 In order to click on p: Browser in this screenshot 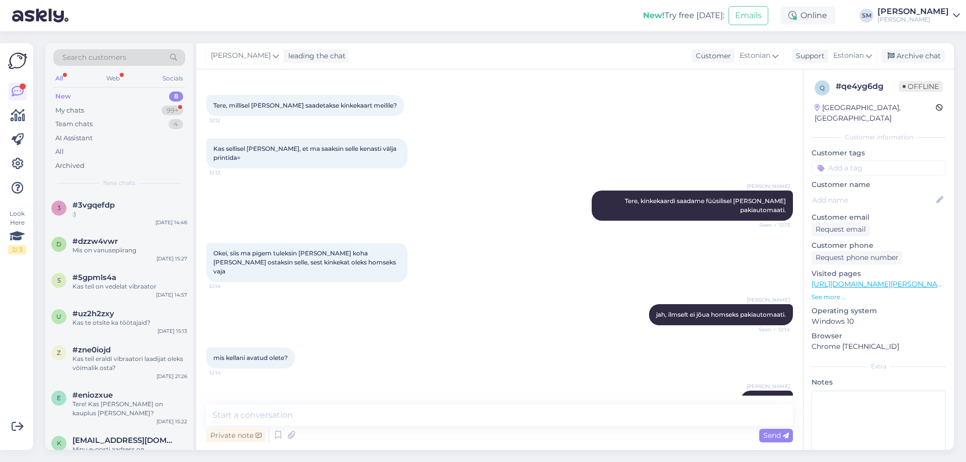, I will do `click(878, 336)`.